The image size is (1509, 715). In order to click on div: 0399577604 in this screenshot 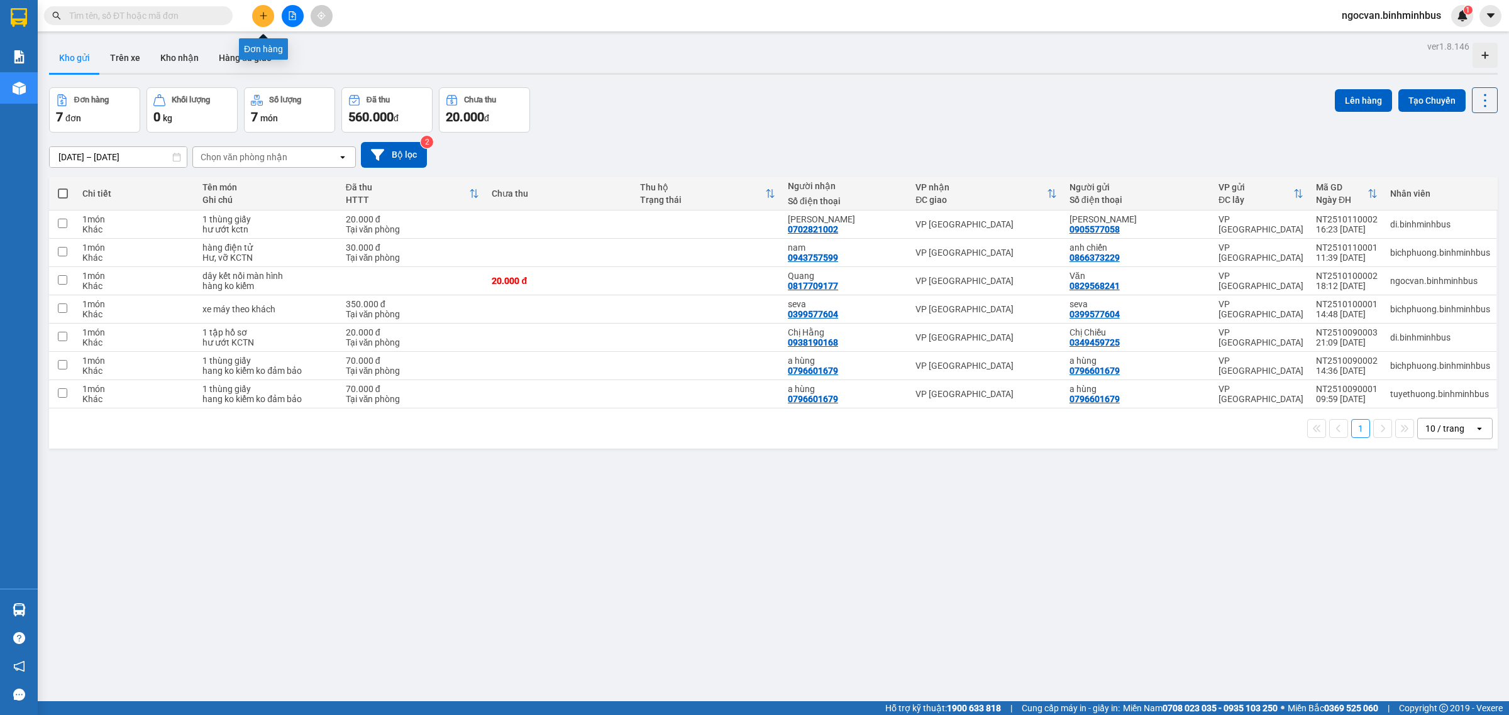, I will do `click(1095, 314)`.